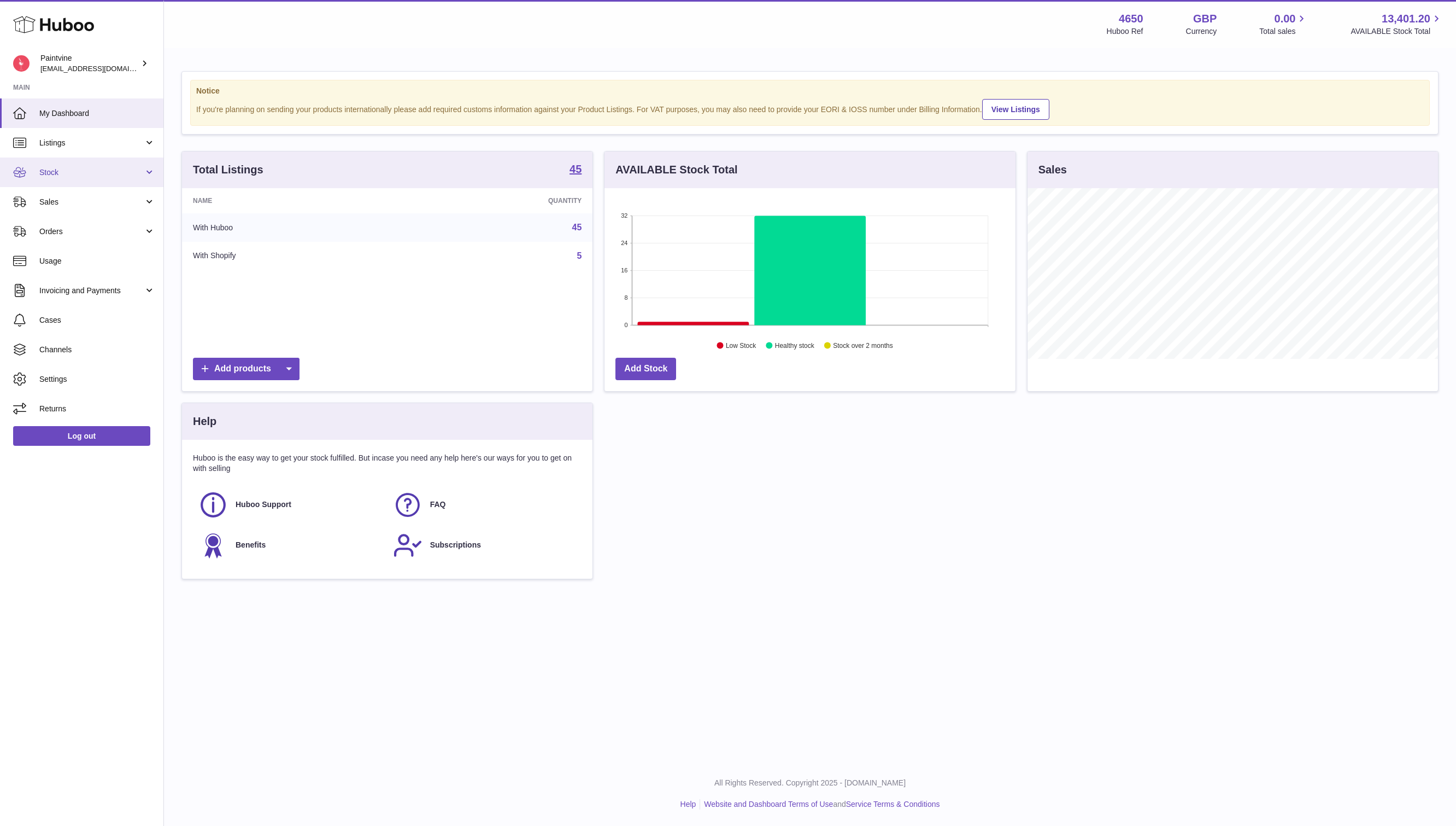 The height and width of the screenshot is (826, 1456). I want to click on strong: GBP, so click(1205, 19).